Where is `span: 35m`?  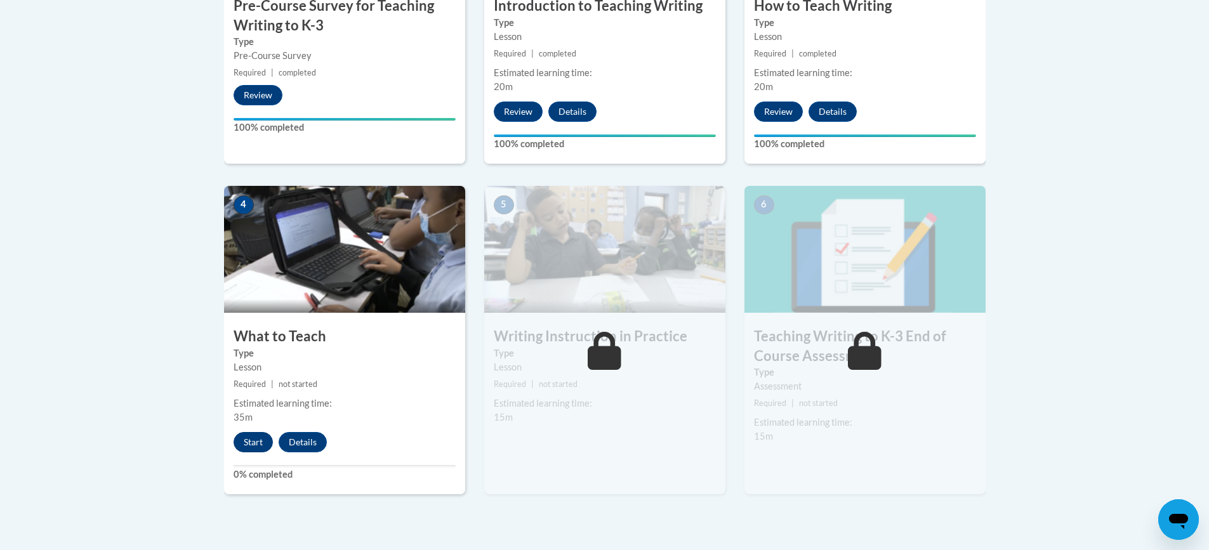 span: 35m is located at coordinates (243, 417).